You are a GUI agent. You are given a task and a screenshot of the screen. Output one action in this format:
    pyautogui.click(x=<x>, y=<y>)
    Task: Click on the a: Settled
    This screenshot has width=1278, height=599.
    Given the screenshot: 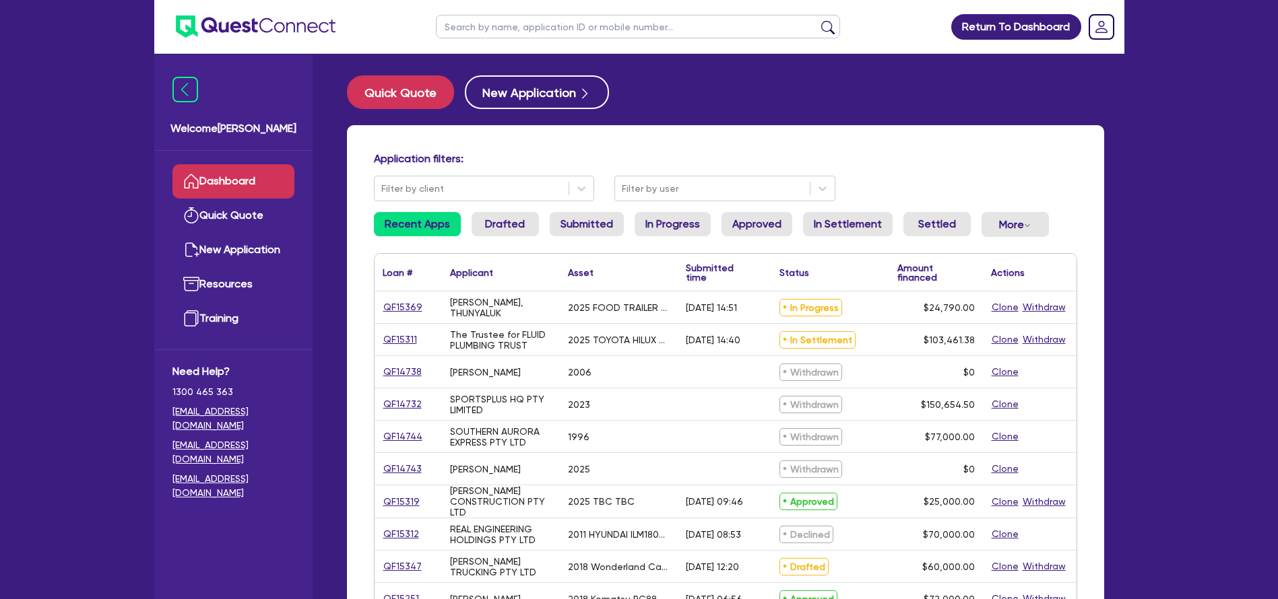 What is the action you would take?
    pyautogui.click(x=937, y=224)
    